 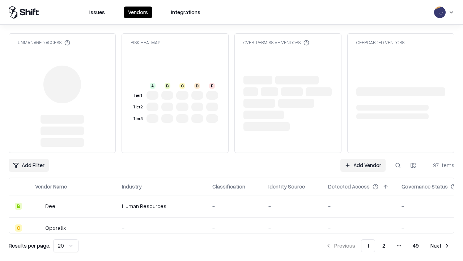 What do you see at coordinates (29, 245) in the screenshot?
I see `p: Results per page:` at bounding box center [29, 245].